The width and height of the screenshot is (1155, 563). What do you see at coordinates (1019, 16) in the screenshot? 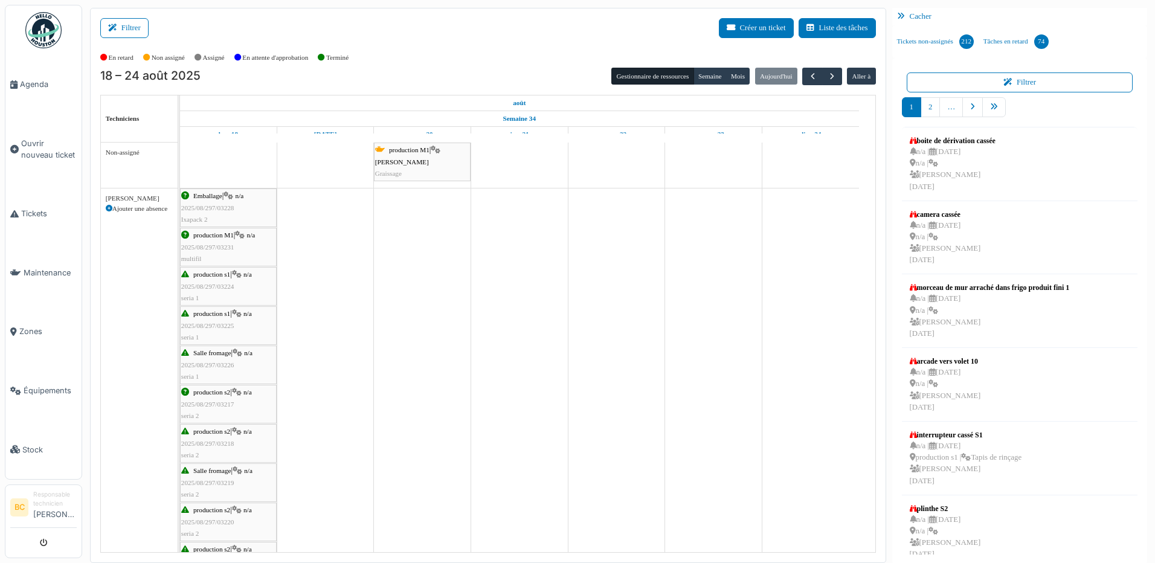
I see `div: Cacher` at bounding box center [1019, 16].